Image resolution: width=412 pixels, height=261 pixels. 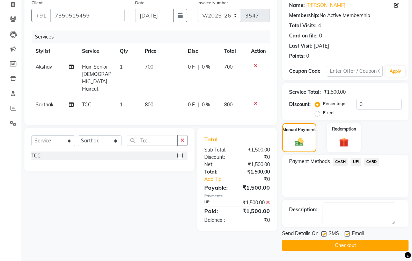 What do you see at coordinates (218, 149) in the screenshot?
I see `div: Sub Total:` at bounding box center [218, 149].